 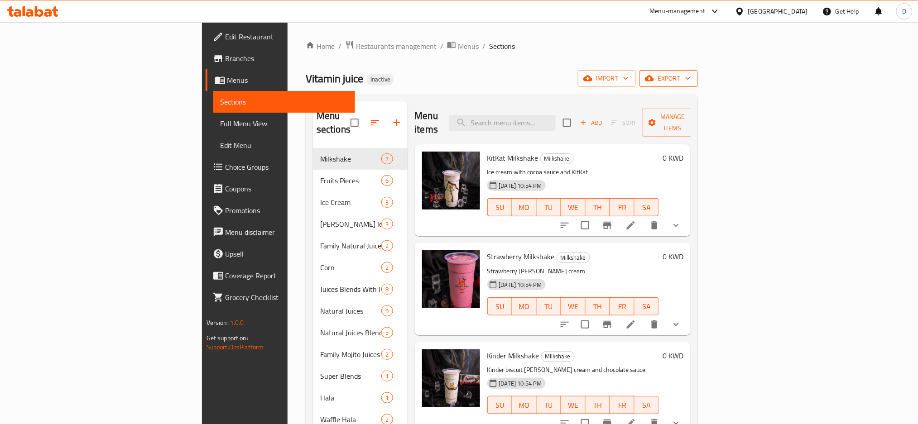 I want to click on div: Hala, so click(x=350, y=398).